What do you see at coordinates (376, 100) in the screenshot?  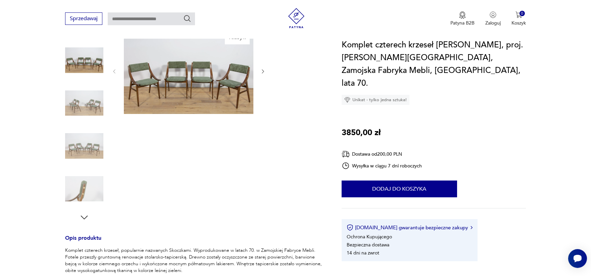 I see `div: Unikat - tylko jedna sztuka!` at bounding box center [376, 100].